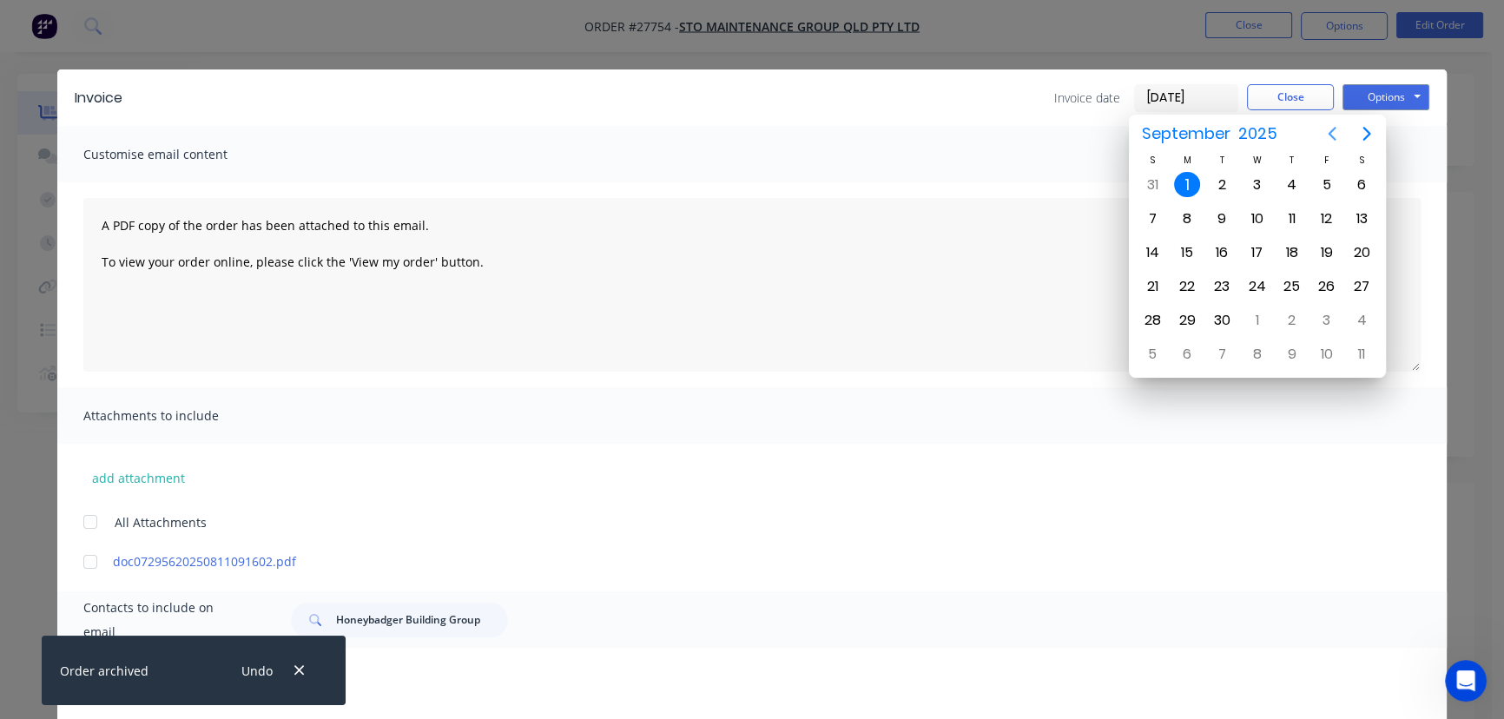  I want to click on div: Tuesday, September 2, 2025, so click(1222, 185).